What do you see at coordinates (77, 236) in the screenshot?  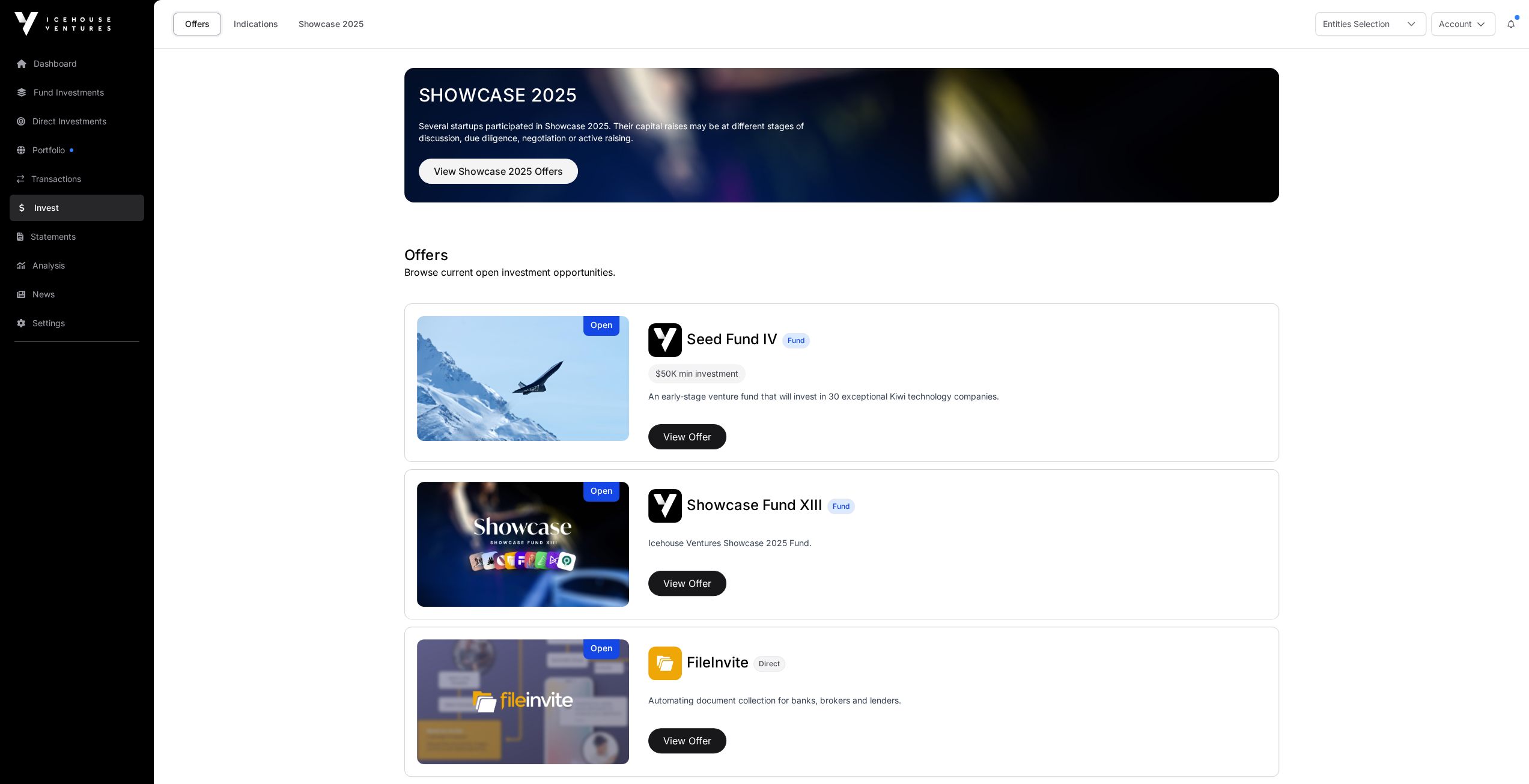 I see `a: Statements` at bounding box center [77, 236].